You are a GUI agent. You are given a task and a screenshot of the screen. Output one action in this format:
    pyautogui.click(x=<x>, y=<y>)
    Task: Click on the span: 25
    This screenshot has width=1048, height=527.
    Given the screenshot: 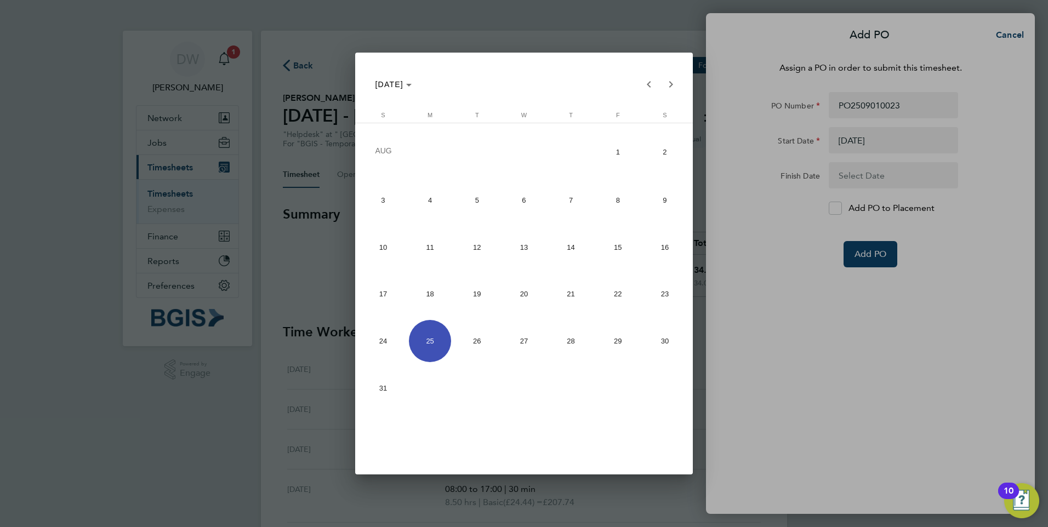 What is the action you would take?
    pyautogui.click(x=430, y=341)
    